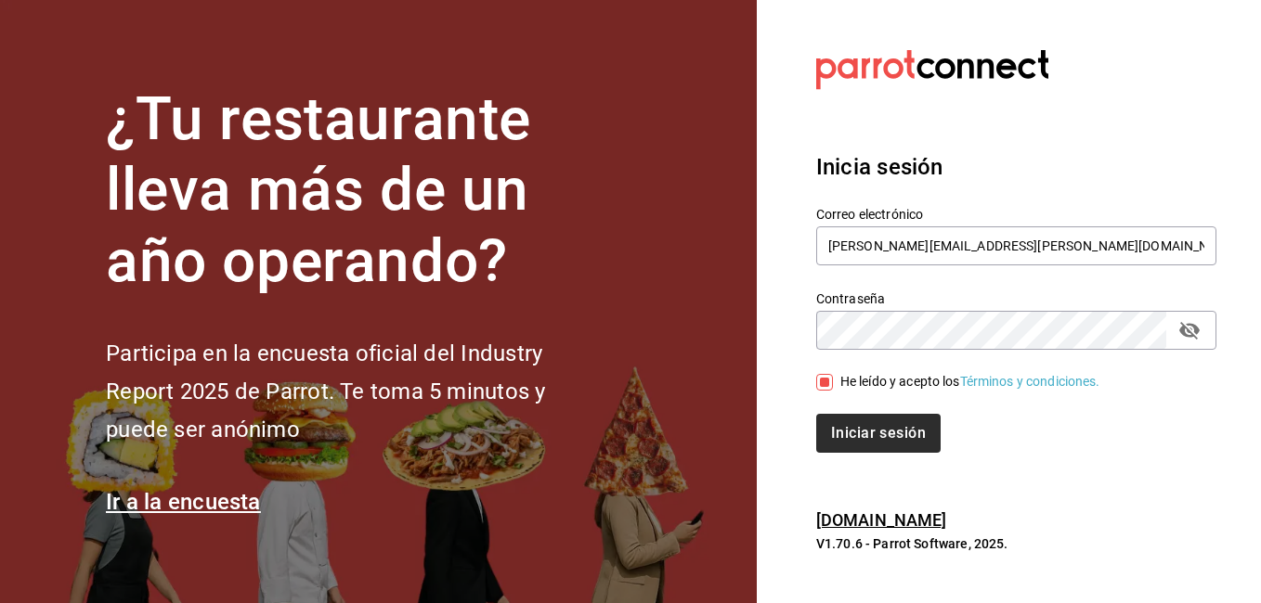 Image resolution: width=1261 pixels, height=603 pixels. What do you see at coordinates (183, 502) in the screenshot?
I see `a: Ir a la encuesta` at bounding box center [183, 502].